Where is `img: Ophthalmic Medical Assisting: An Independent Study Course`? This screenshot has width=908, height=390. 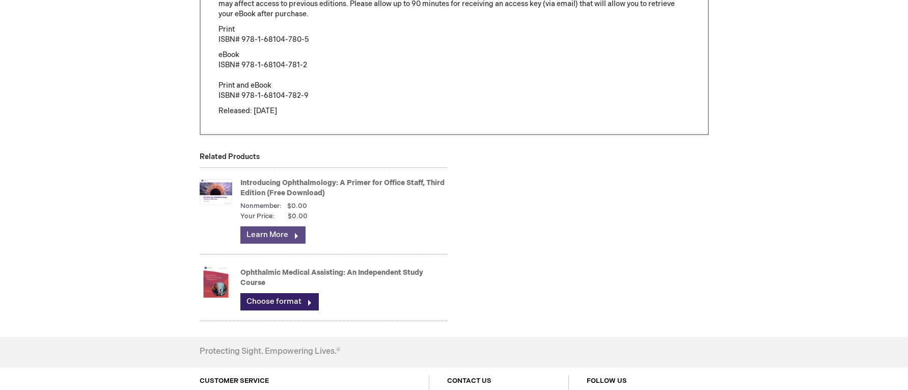
img: Ophthalmic Medical Assisting: An Independent Study Course is located at coordinates (216, 281).